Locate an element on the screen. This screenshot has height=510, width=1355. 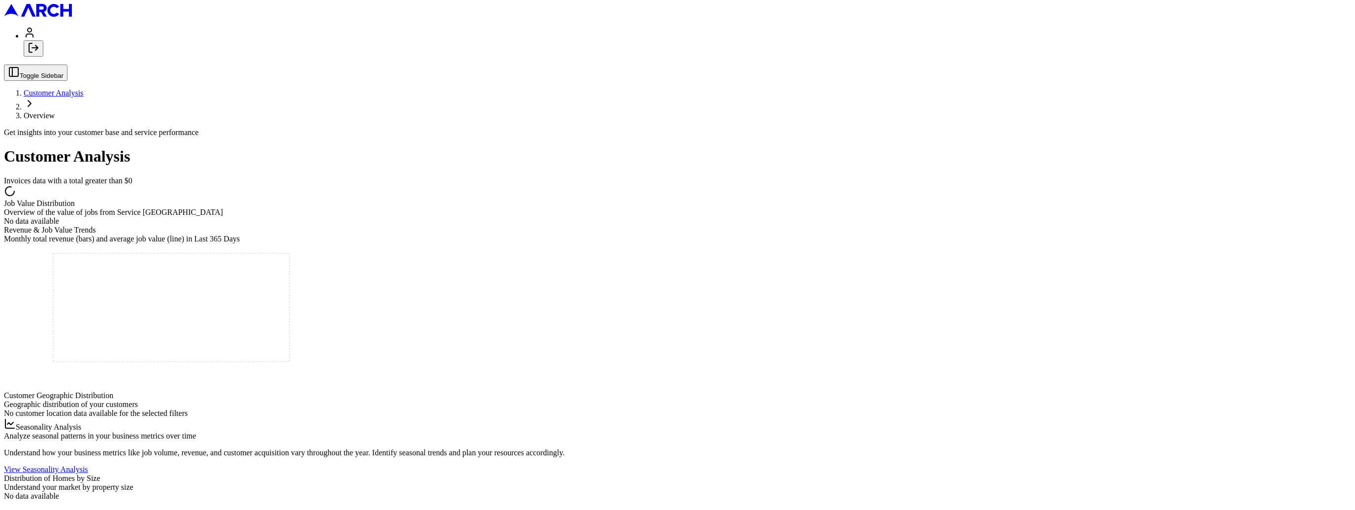
div: Understand your market by property size is located at coordinates (678, 487).